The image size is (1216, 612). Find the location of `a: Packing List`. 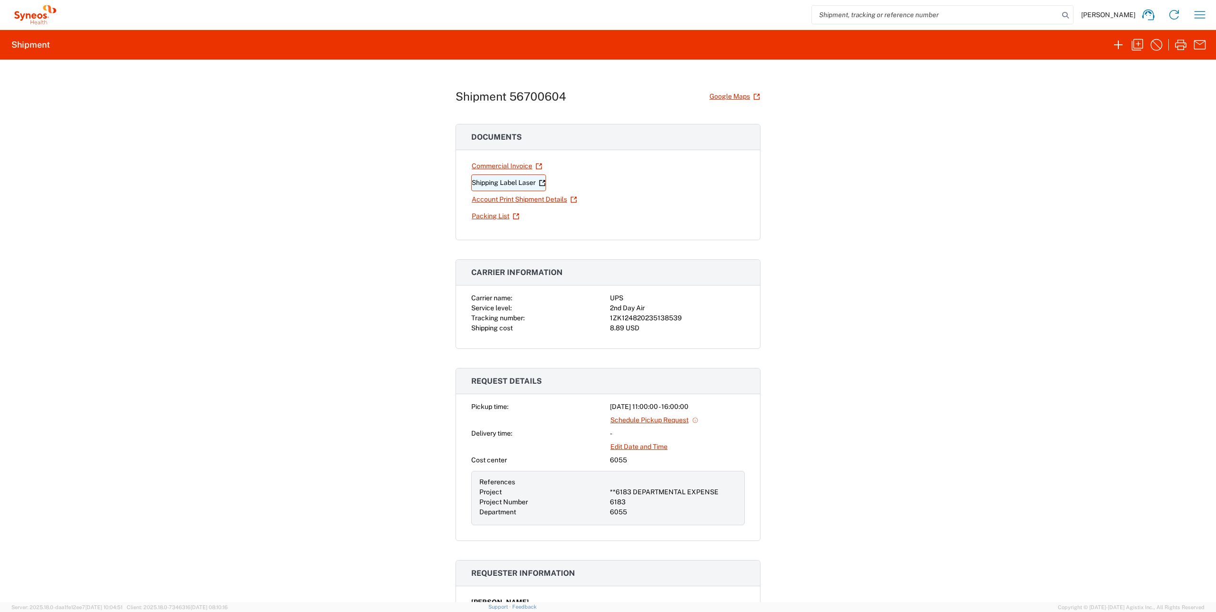

a: Packing List is located at coordinates (496, 216).